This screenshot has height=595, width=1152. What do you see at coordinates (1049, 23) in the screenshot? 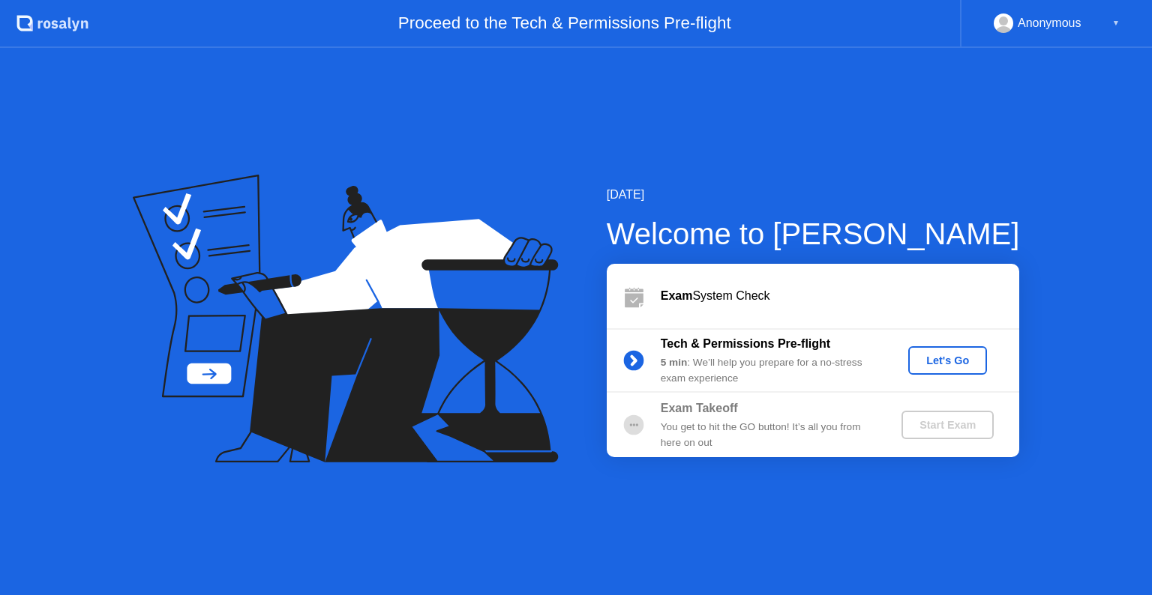
I see `div: Anonymous` at bounding box center [1049, 23].